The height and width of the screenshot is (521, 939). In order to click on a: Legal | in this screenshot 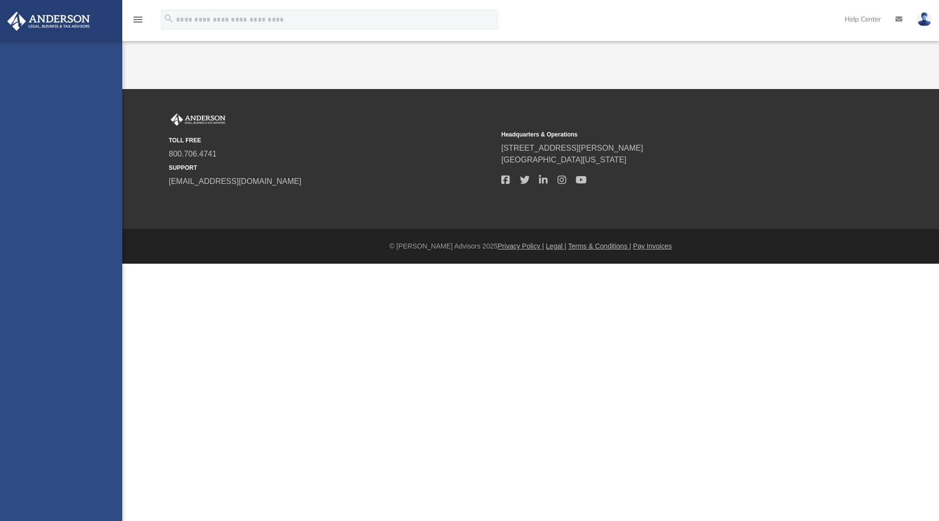, I will do `click(556, 246)`.